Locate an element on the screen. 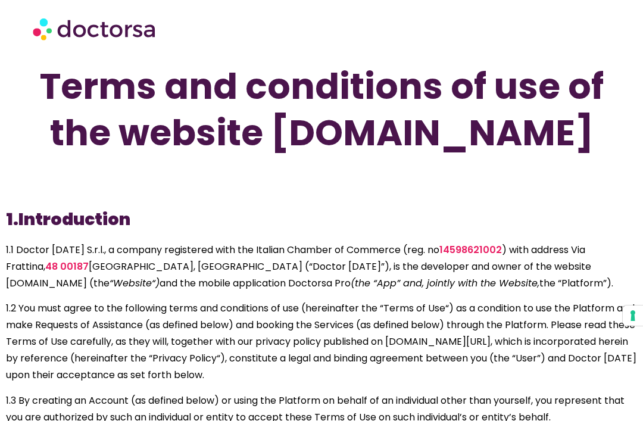 Image resolution: width=643 pixels, height=421 pixels. b: 1.Introduction is located at coordinates (68, 219).